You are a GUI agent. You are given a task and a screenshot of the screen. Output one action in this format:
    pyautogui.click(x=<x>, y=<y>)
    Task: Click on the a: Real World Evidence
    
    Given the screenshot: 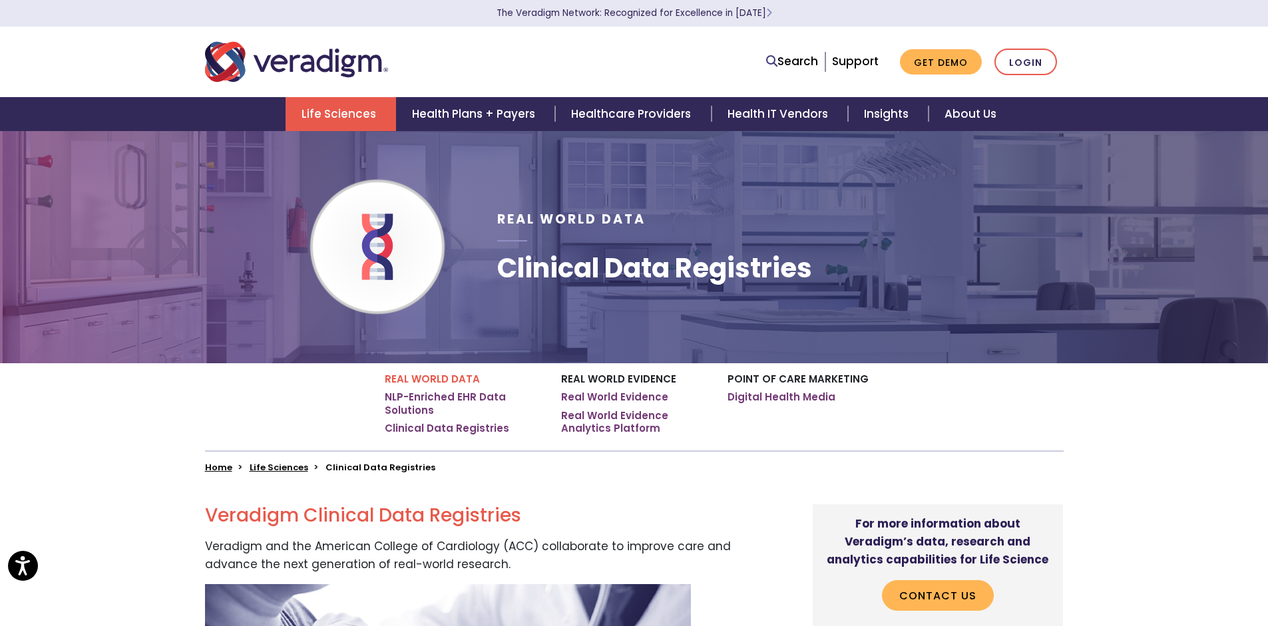 What is the action you would take?
    pyautogui.click(x=614, y=397)
    